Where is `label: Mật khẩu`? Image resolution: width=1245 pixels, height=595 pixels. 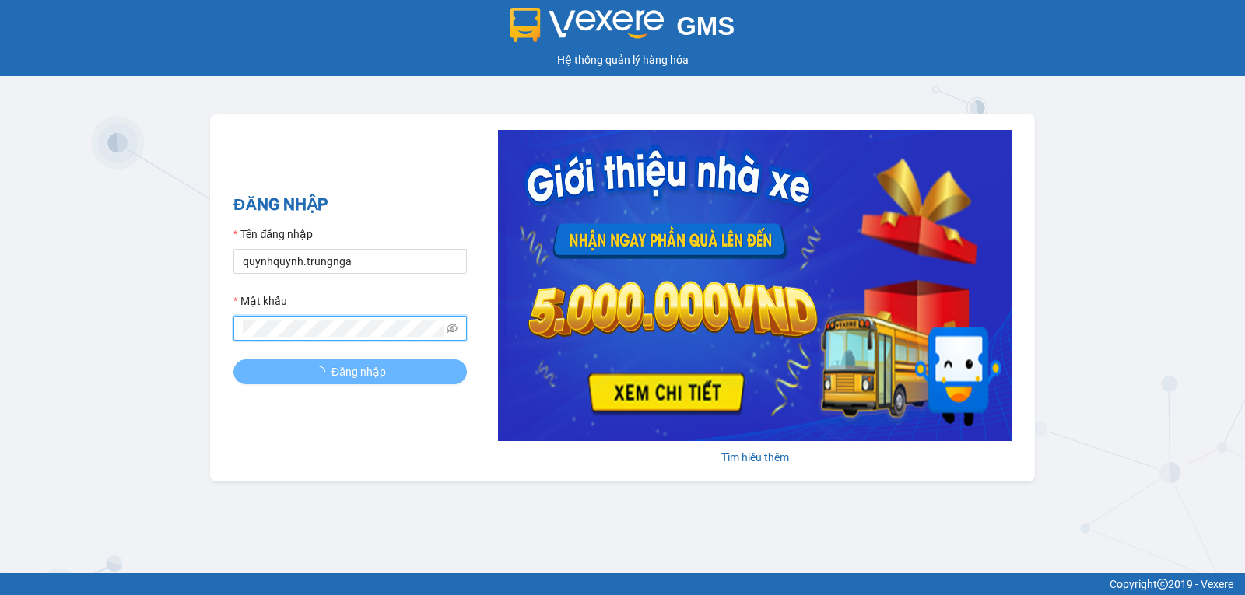 label: Mật khẩu is located at coordinates (260, 301).